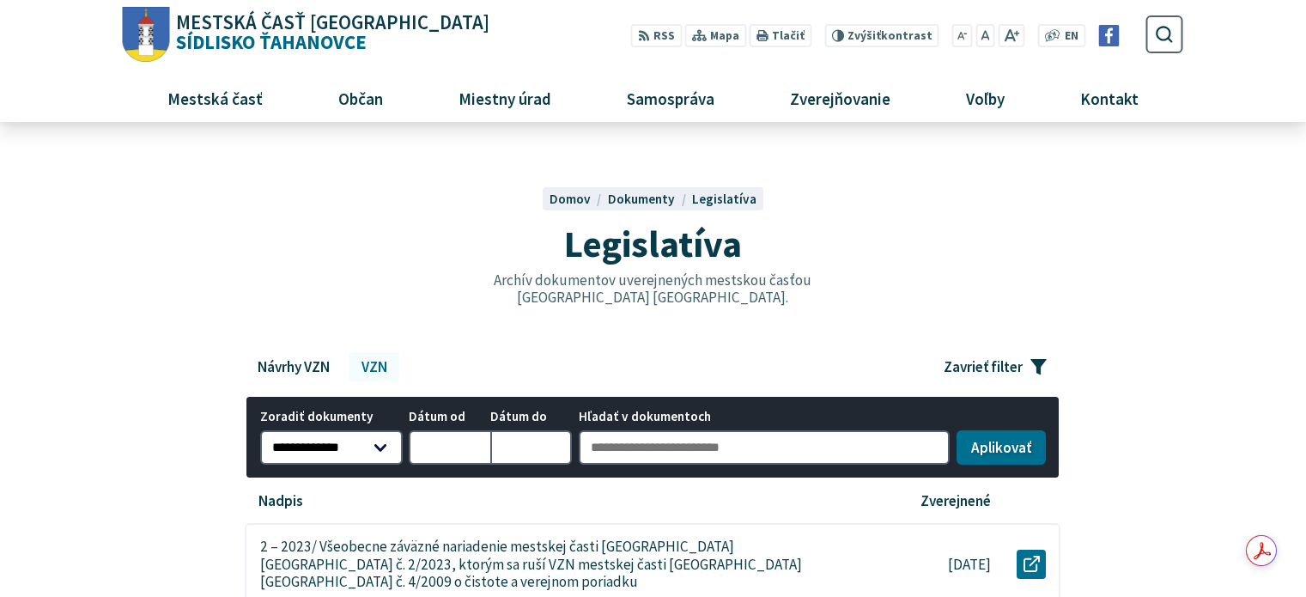 This screenshot has height=597, width=1306. Describe the element at coordinates (306, 34) in the screenshot. I see `a: Logo Sídlisko Ťahanovce, prejsť na domovskú stránku.` at that location.